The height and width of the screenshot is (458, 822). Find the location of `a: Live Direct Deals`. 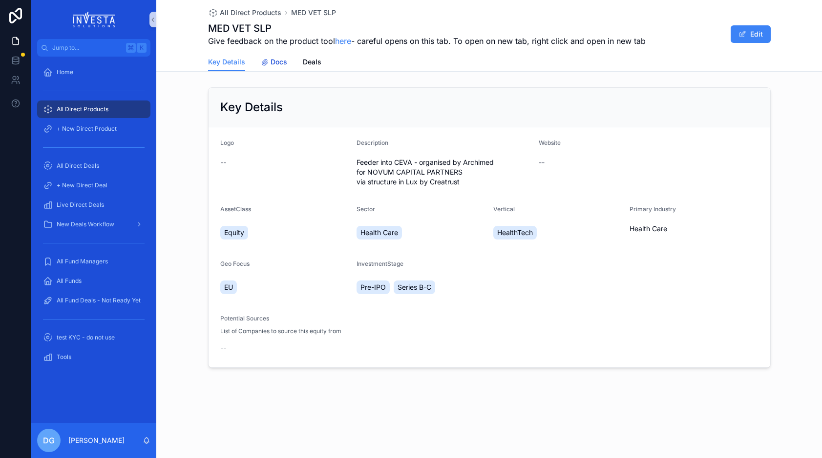

a: Live Direct Deals is located at coordinates (94, 205).